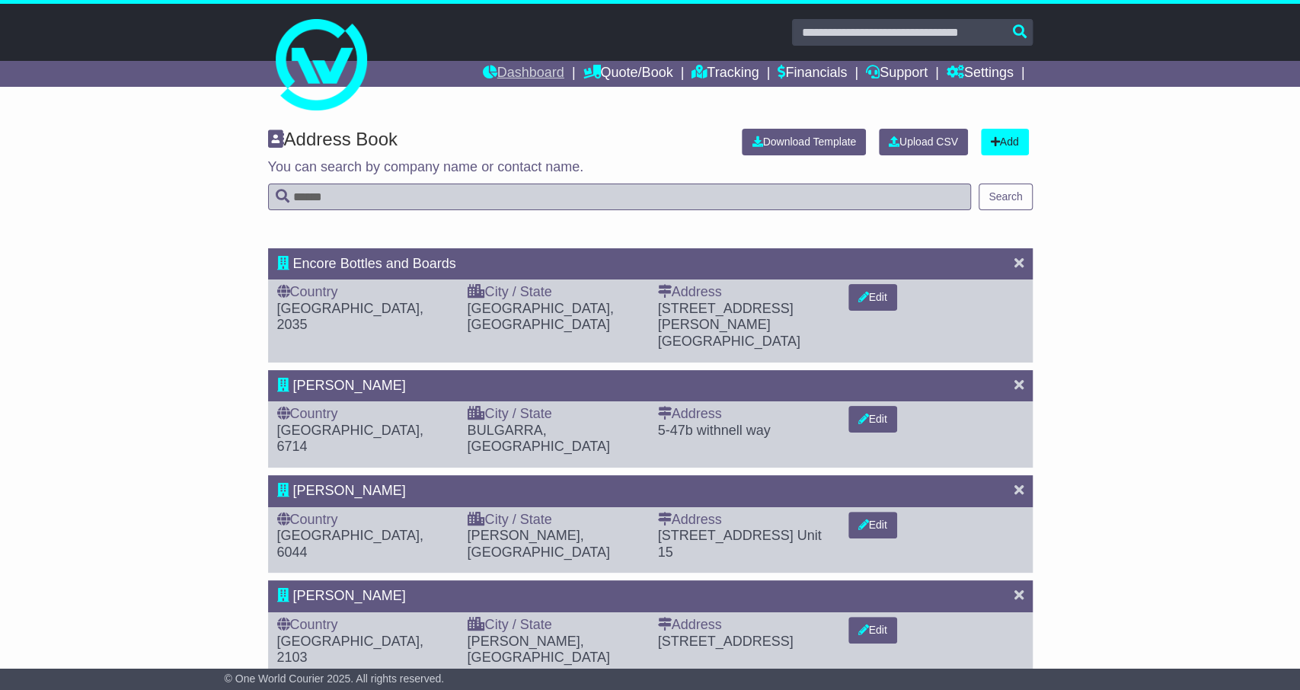 This screenshot has height=690, width=1300. I want to click on a: Upload CSV, so click(923, 142).